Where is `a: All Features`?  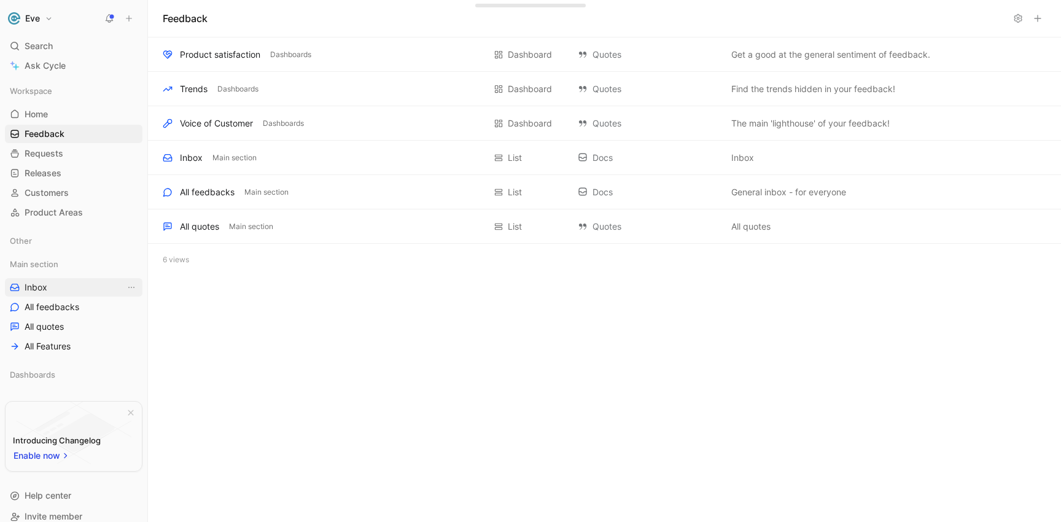
a: All Features is located at coordinates (74, 346).